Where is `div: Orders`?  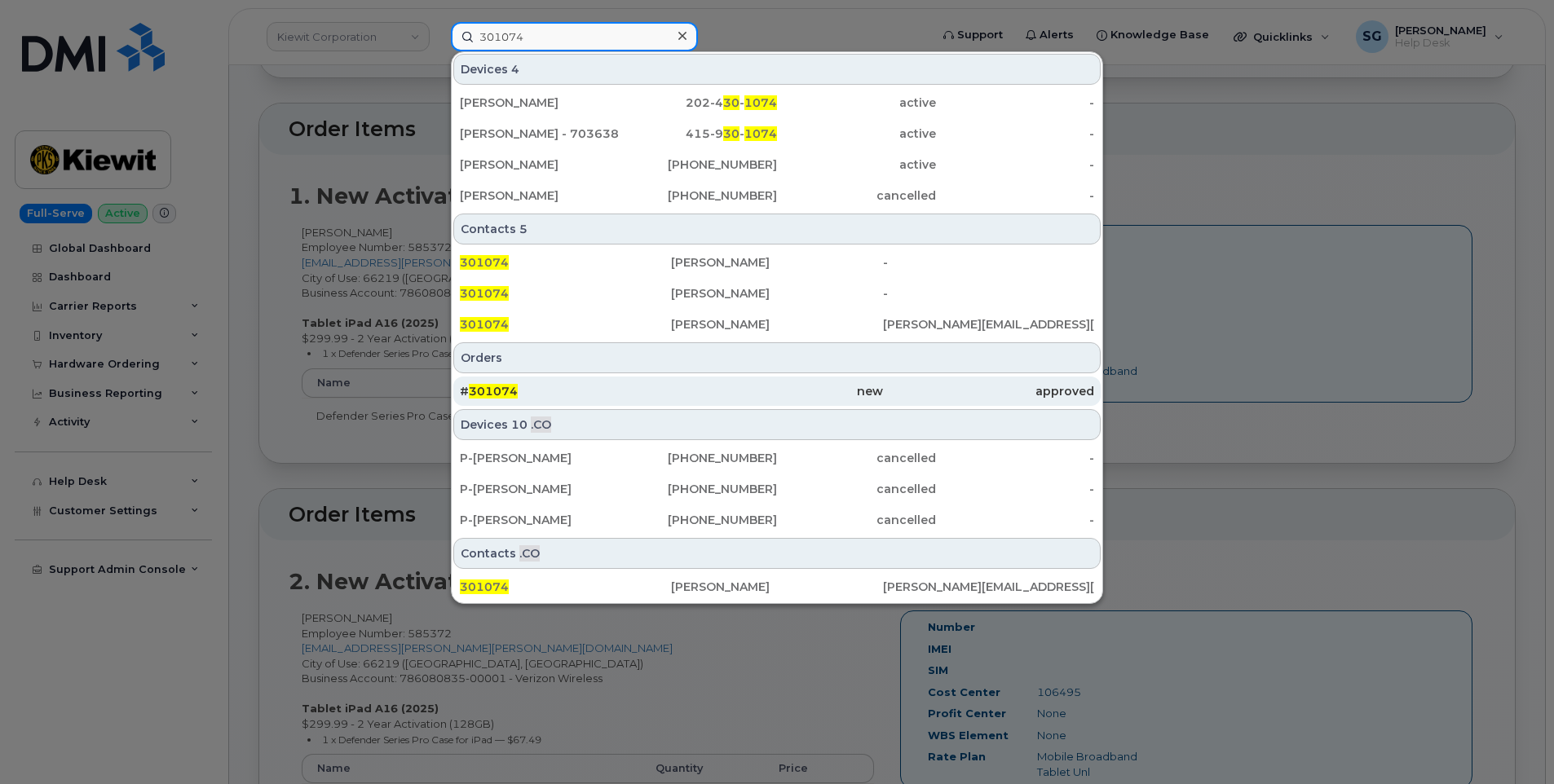
div: Orders is located at coordinates (777, 358).